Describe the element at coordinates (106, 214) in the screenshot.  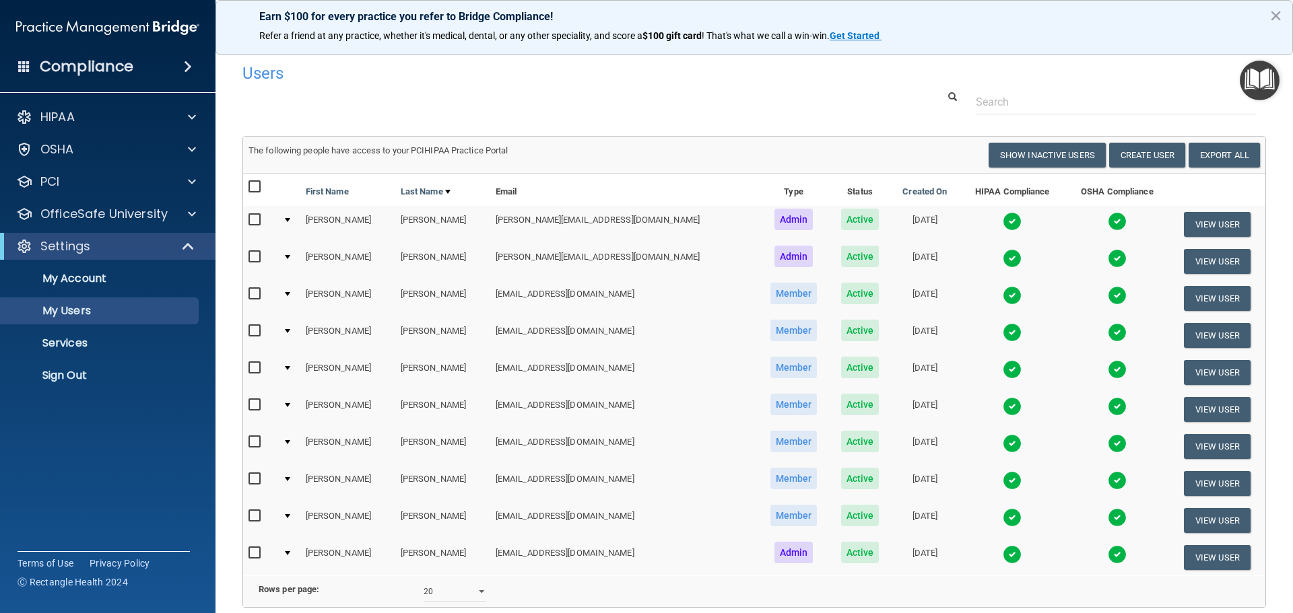
I see `a: OfficeSafe University` at that location.